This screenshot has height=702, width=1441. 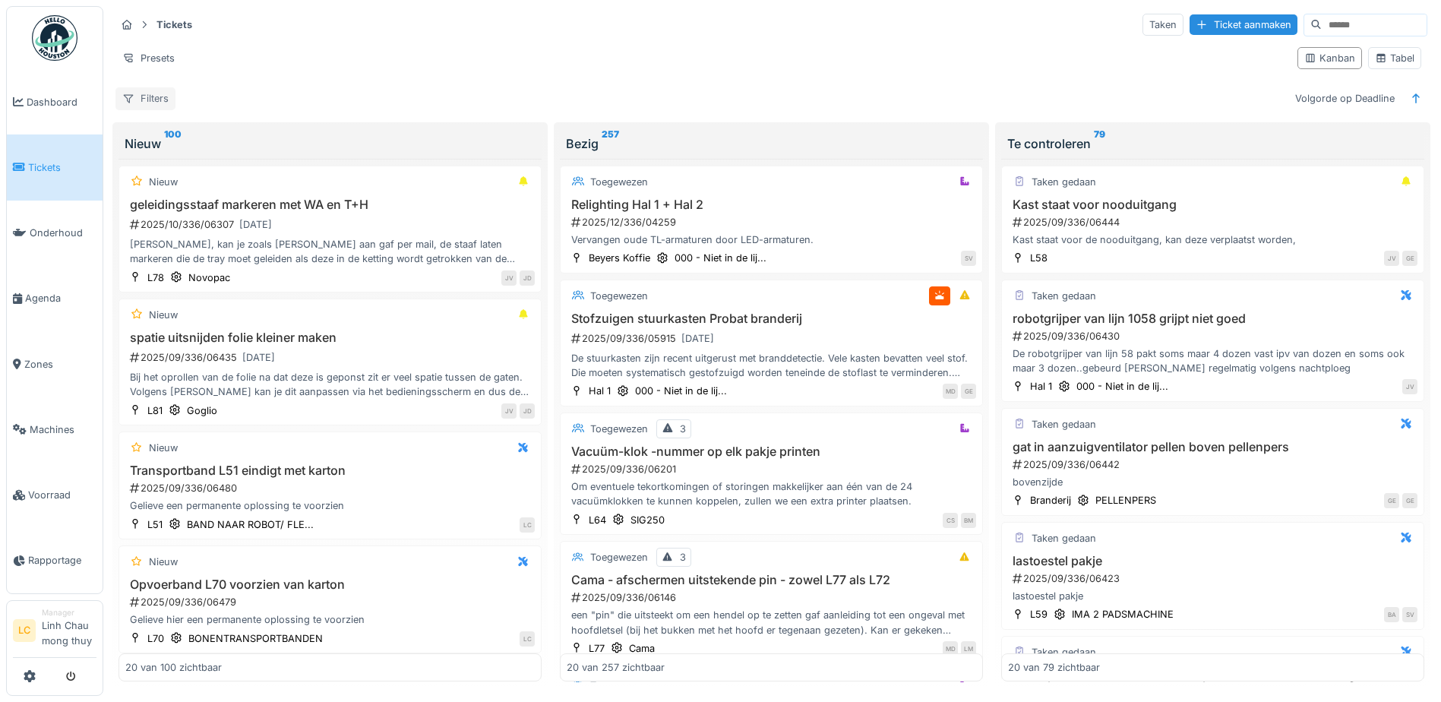 I want to click on div: BM, so click(x=968, y=520).